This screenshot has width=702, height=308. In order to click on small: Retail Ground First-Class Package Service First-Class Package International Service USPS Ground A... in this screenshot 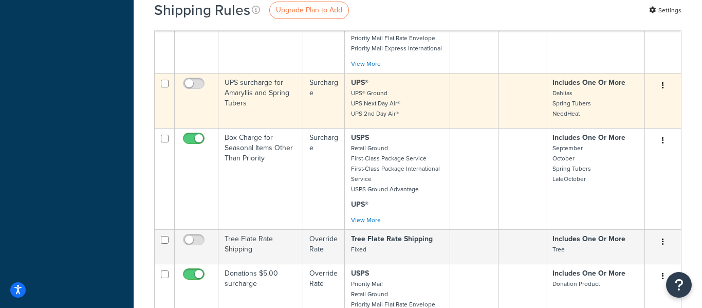, I will do `click(395, 168)`.